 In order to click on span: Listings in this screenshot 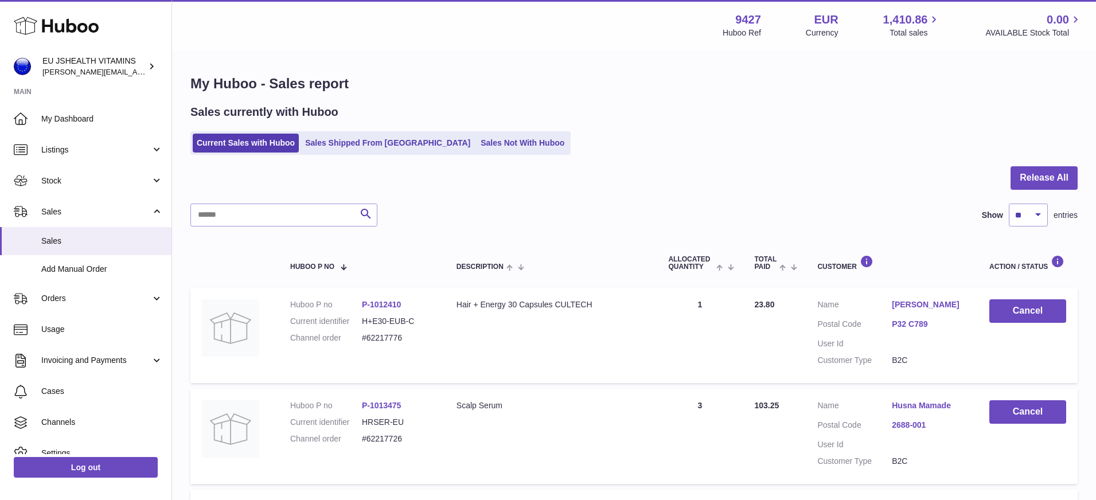, I will do `click(96, 150)`.